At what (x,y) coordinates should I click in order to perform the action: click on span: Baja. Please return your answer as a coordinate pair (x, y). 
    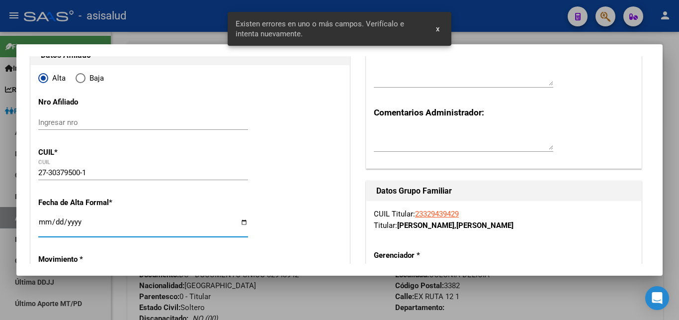
    Looking at the image, I should click on (94, 78).